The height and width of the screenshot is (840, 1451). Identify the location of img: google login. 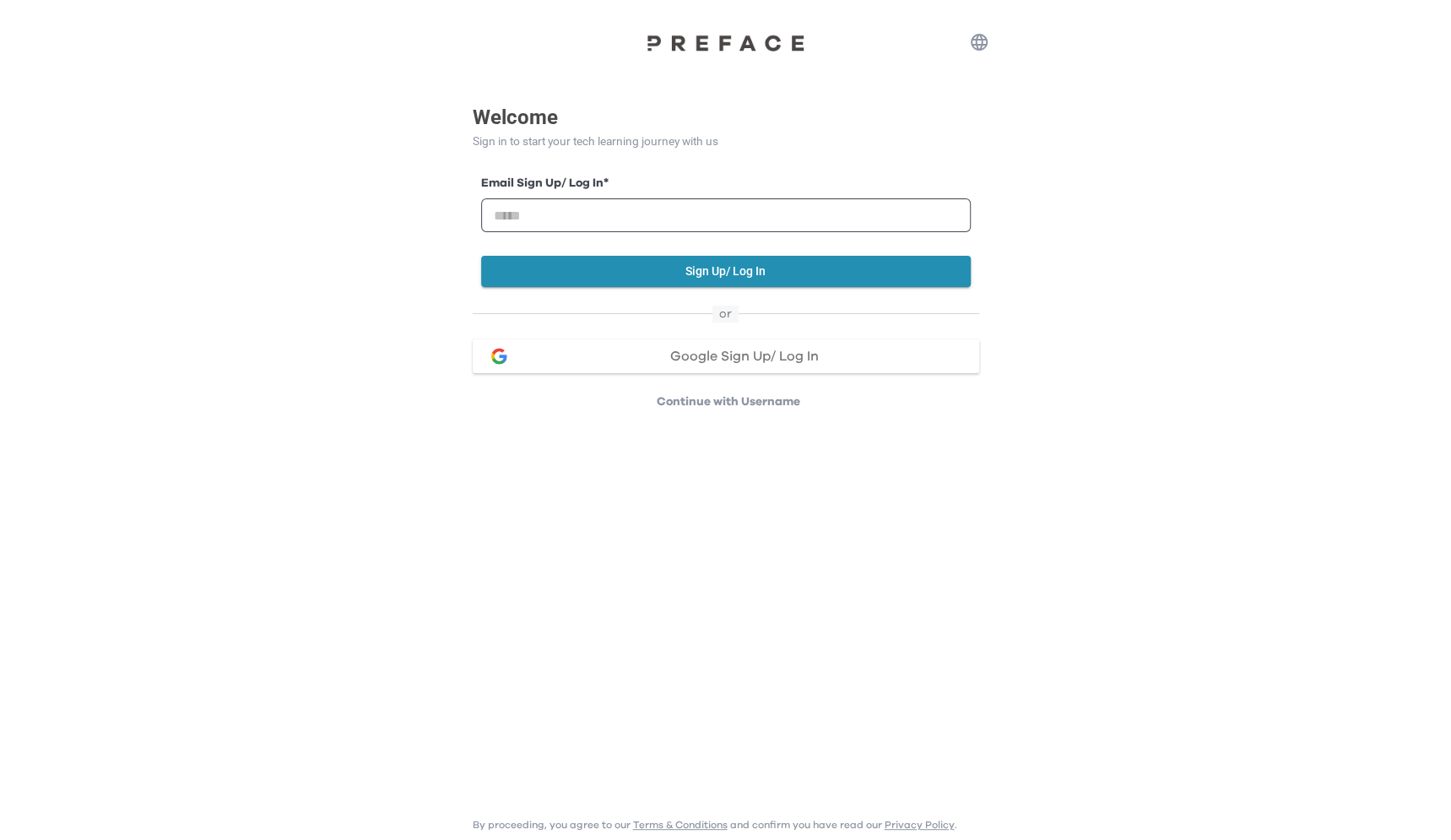
(499, 357).